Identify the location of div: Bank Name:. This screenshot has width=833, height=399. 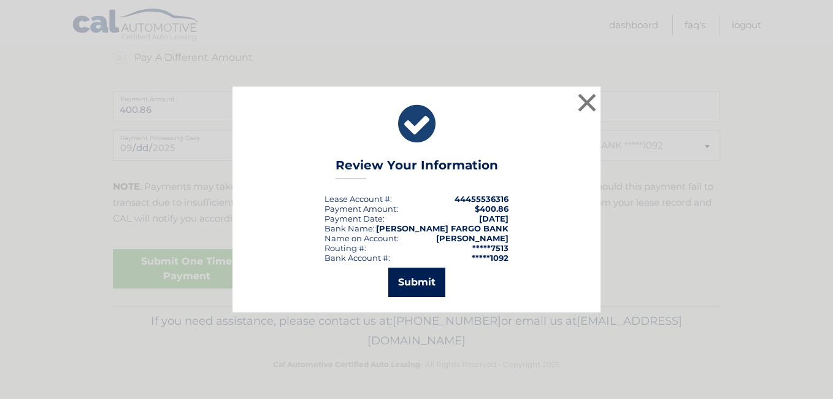
(350, 228).